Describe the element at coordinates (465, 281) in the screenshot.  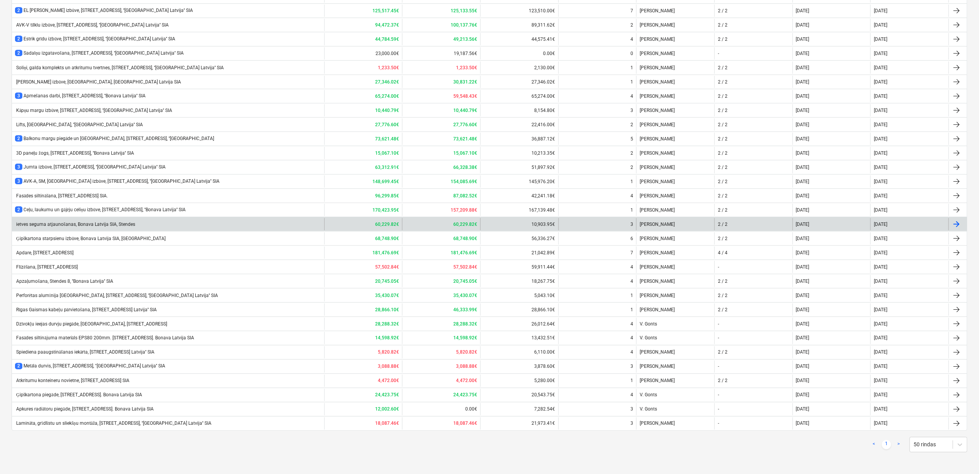
I see `b: 20,745.05€` at that location.